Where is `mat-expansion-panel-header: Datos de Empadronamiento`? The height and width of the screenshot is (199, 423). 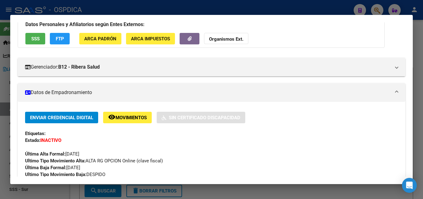
mat-expansion-panel-header: Datos de Empadronamiento is located at coordinates (212, 92).